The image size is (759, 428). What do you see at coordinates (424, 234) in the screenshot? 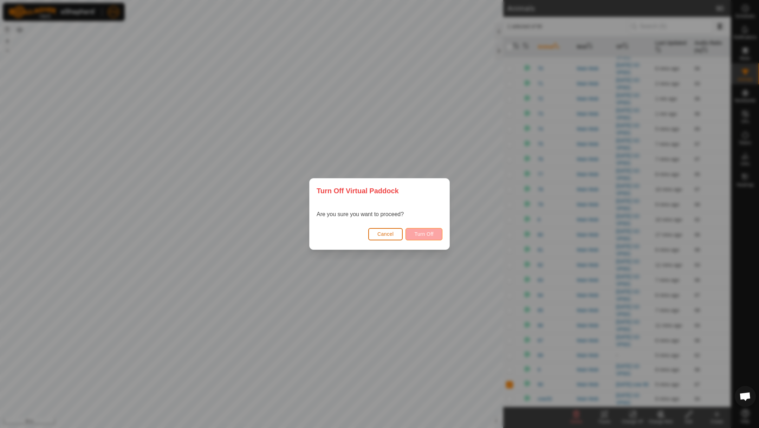
I see `span: Turn Off` at bounding box center [424, 234].